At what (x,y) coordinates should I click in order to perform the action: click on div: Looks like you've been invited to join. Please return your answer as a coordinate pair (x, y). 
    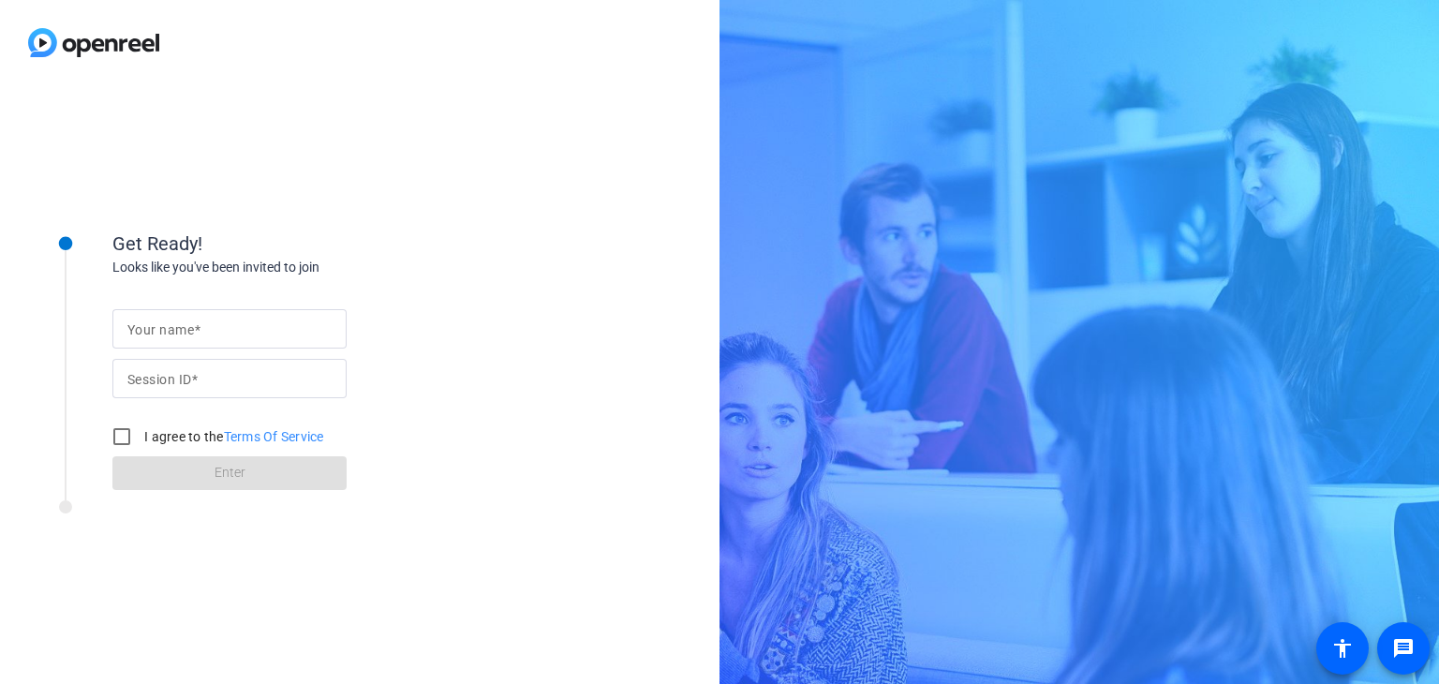
    Looking at the image, I should click on (300, 267).